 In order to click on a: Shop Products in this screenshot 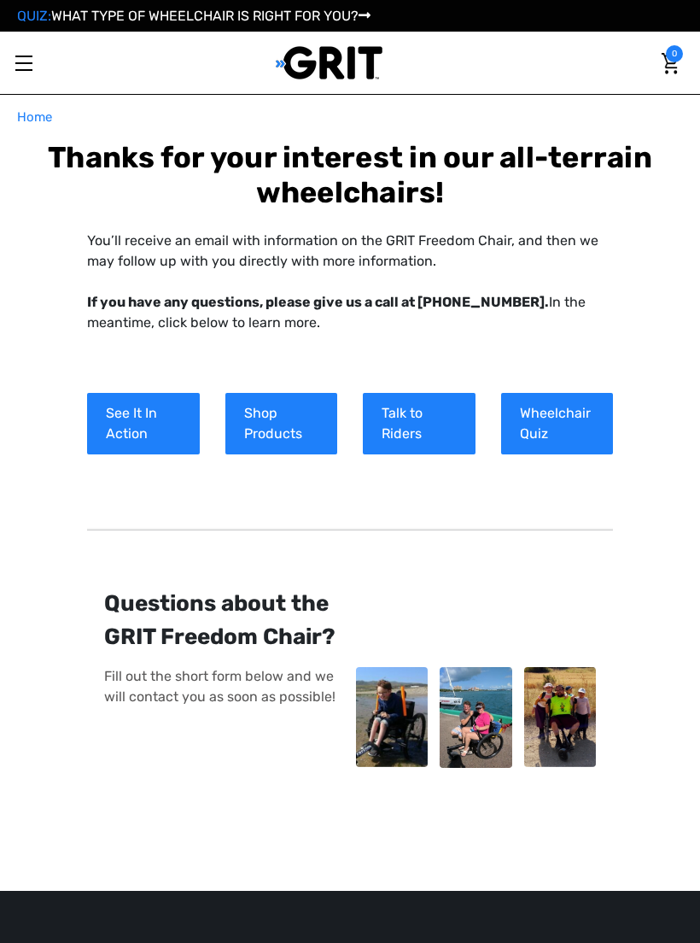, I will do `click(282, 423)`.